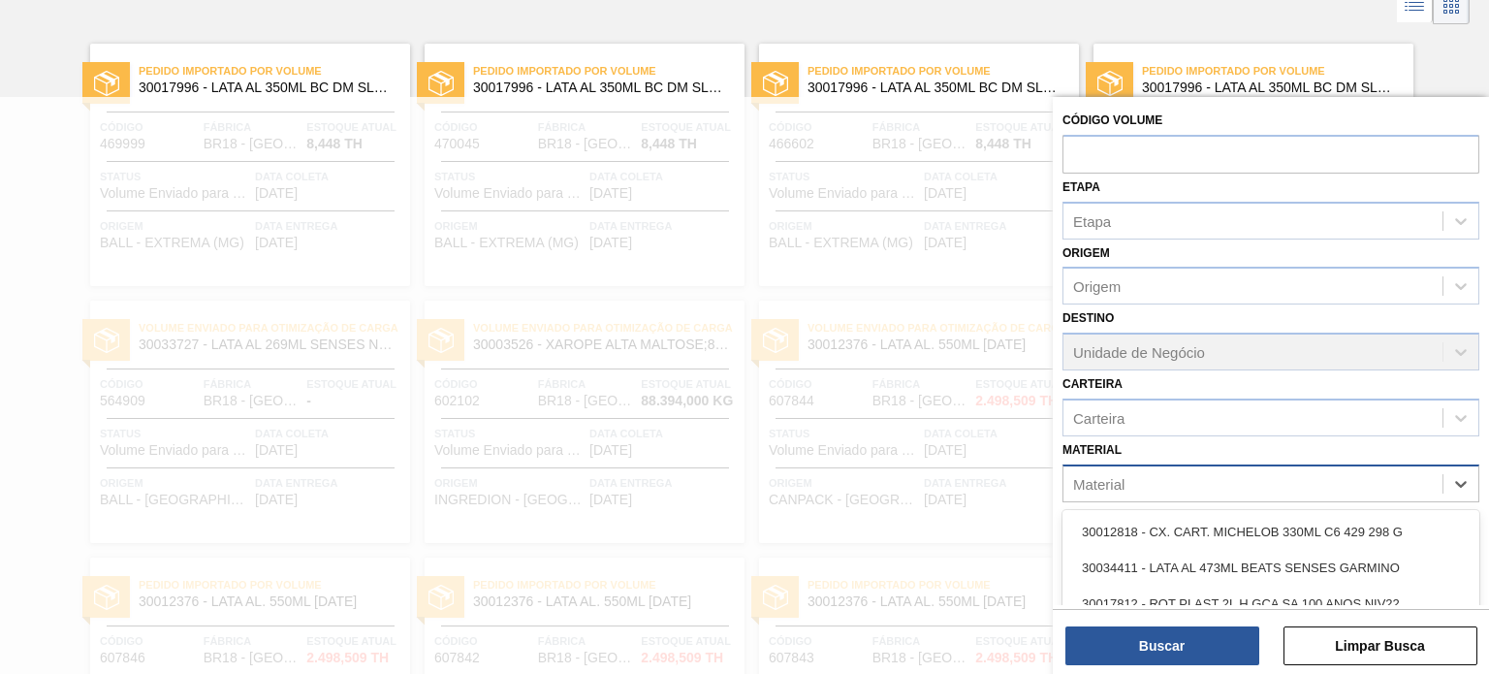 The image size is (1489, 674). Describe the element at coordinates (1086, 253) in the screenshot. I see `label: Origem` at that location.